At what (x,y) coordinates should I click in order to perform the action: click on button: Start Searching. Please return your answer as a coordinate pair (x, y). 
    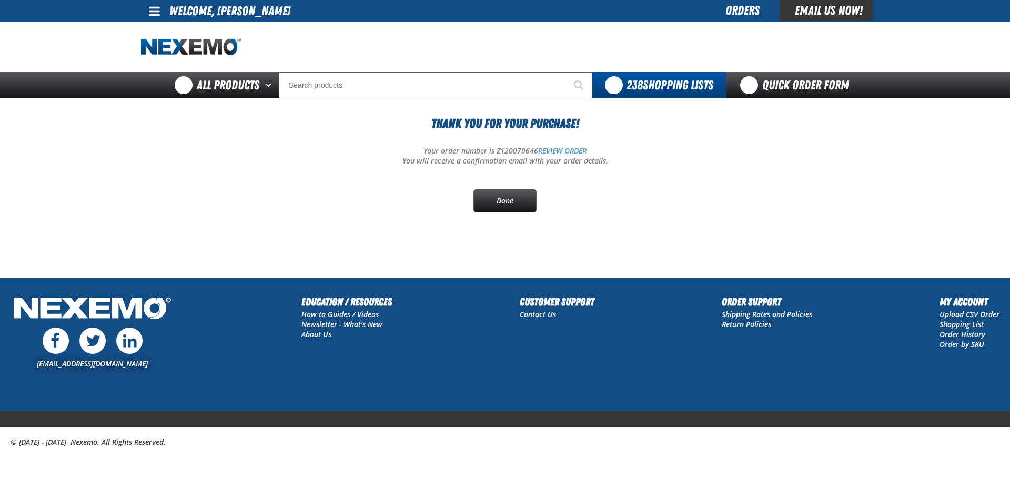
    Looking at the image, I should click on (579, 85).